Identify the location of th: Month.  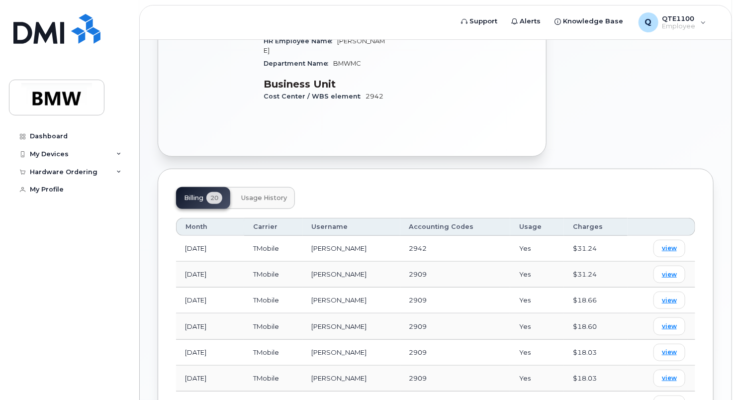
(210, 227).